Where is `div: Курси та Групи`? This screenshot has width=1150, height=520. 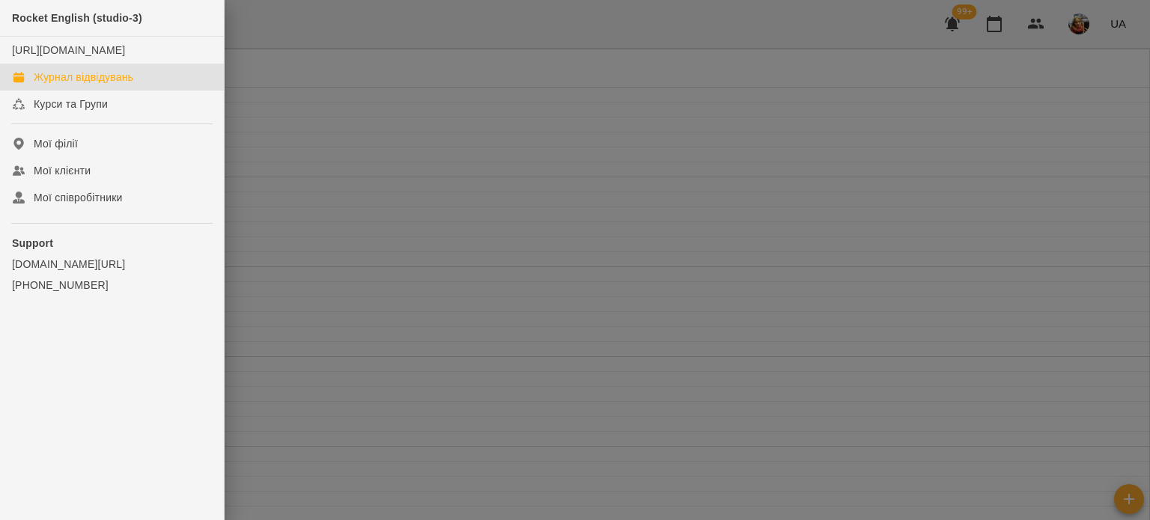
div: Курси та Групи is located at coordinates (70, 104).